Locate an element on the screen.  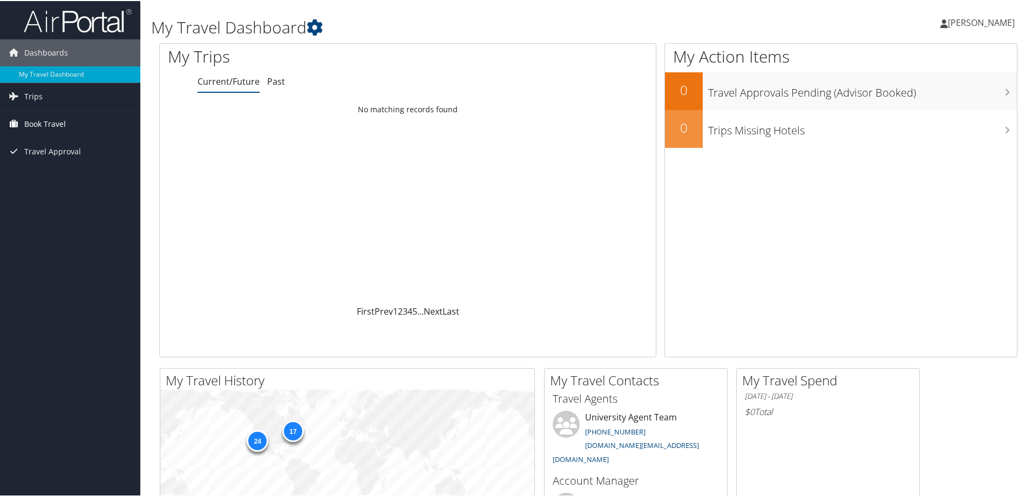
h1: My Action Items is located at coordinates (841, 56).